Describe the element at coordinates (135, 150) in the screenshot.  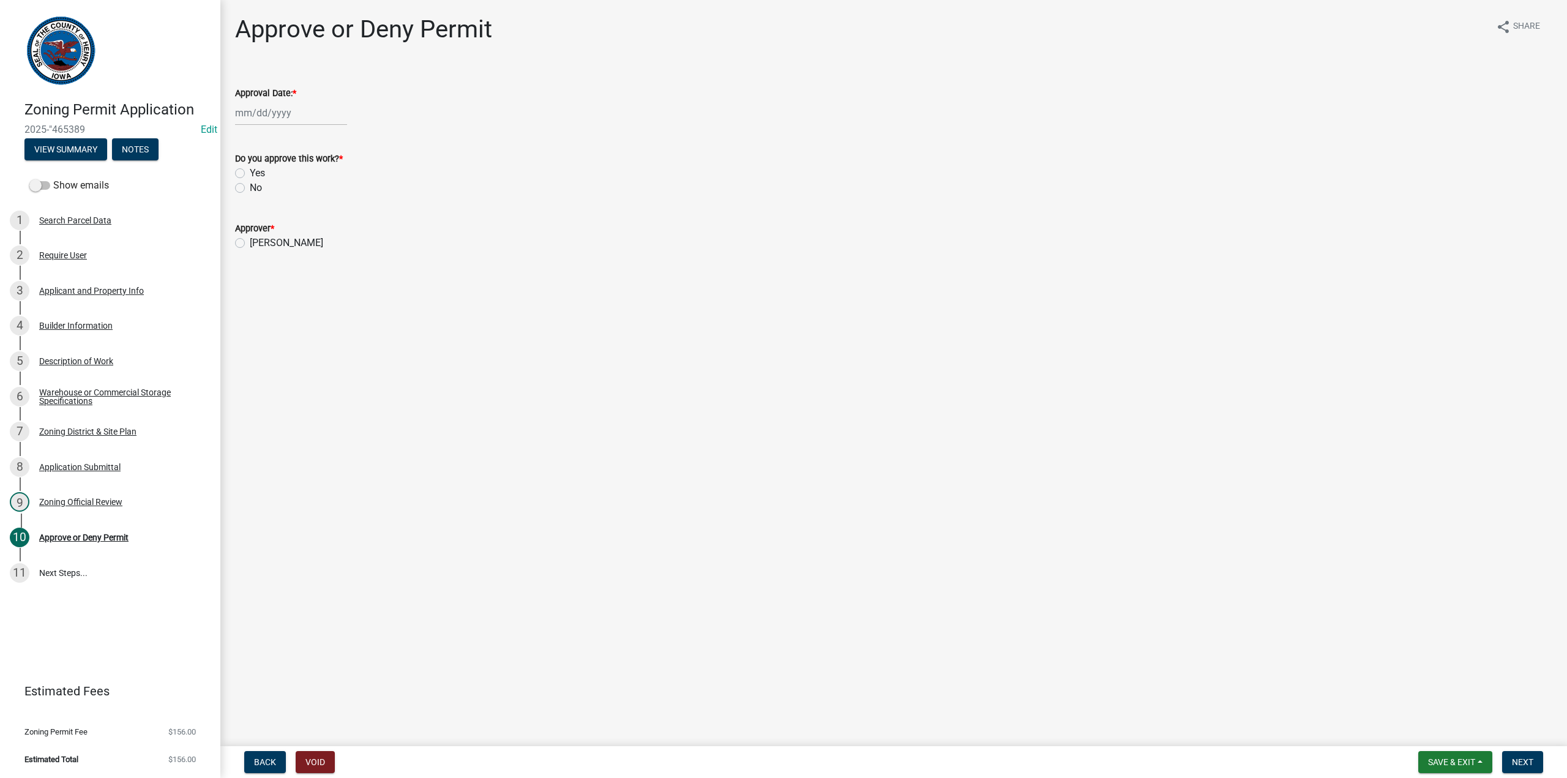
I see `wm-modal-confirm: Notes` at that location.